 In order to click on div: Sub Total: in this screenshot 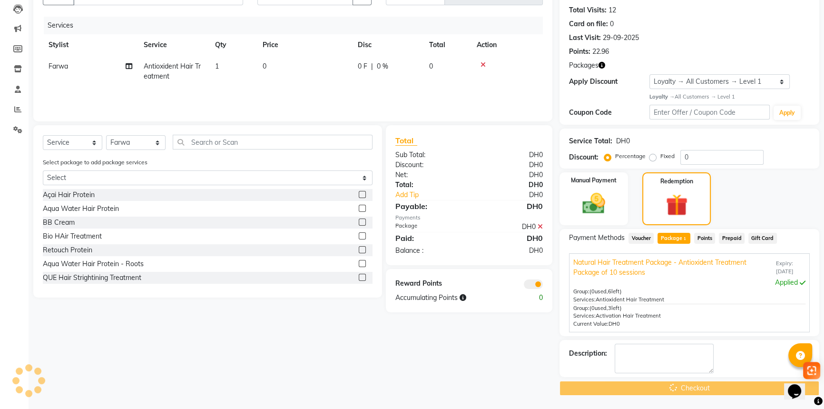, I will do `click(429, 155)`.